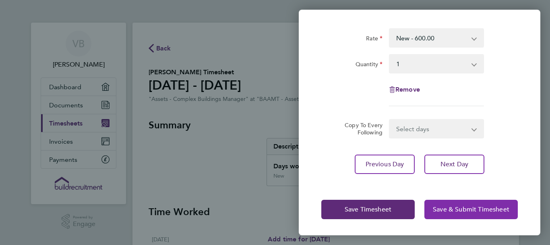 The image size is (550, 245). What do you see at coordinates (361, 129) in the screenshot?
I see `label: Copy To Every Following` at bounding box center [361, 129].